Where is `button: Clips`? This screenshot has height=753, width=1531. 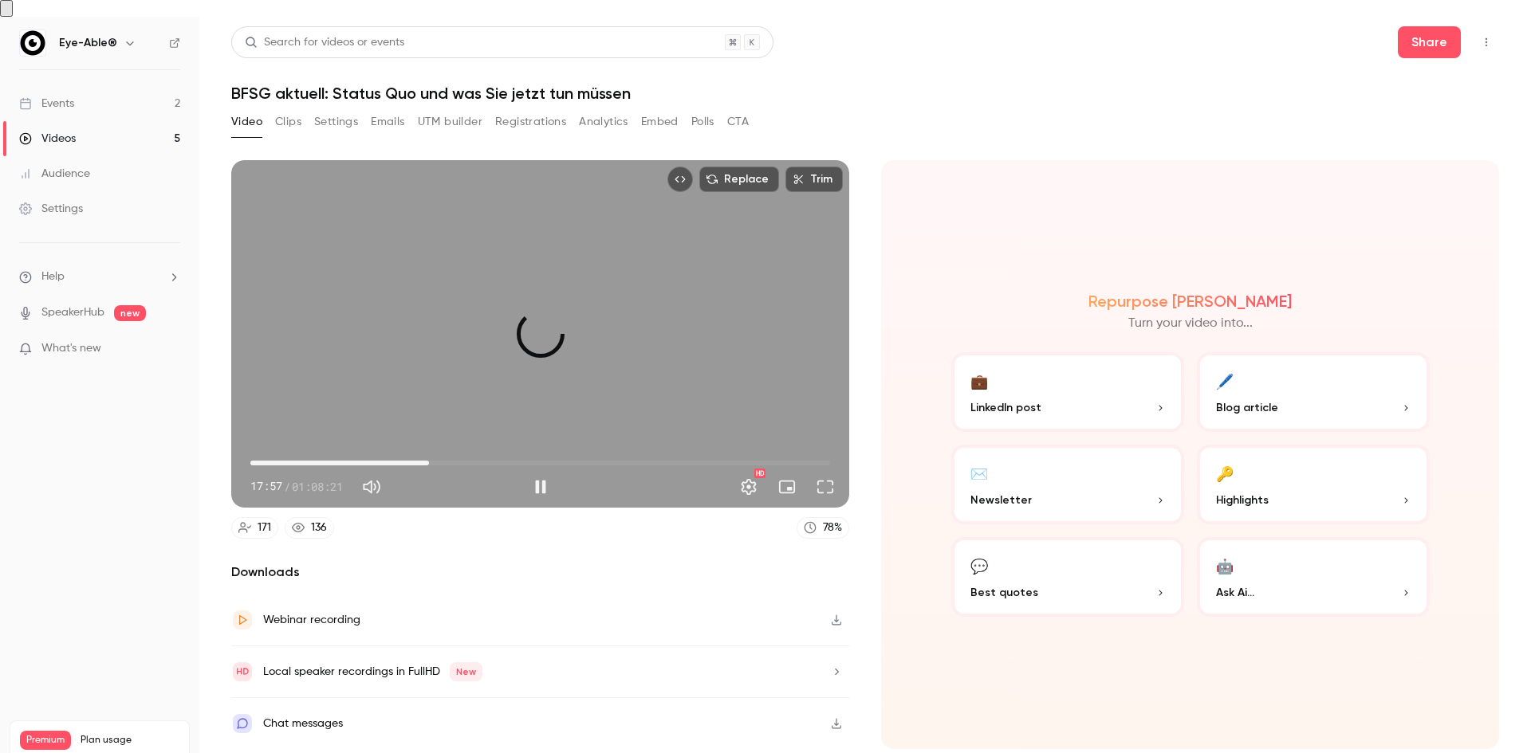
button: Clips is located at coordinates (288, 122).